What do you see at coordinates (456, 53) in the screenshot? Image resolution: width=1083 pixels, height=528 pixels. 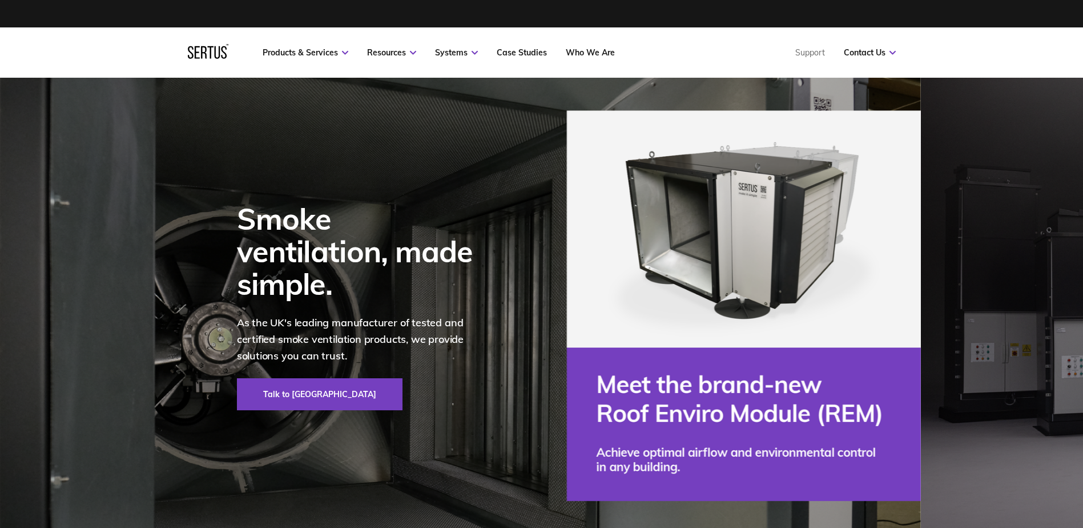 I see `a: Systems` at bounding box center [456, 53].